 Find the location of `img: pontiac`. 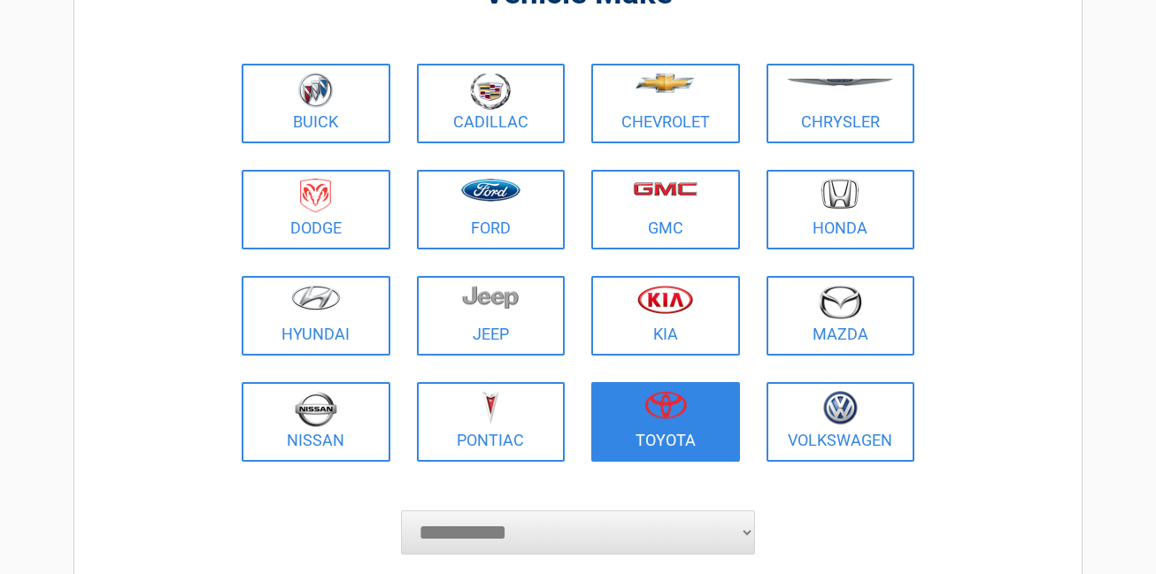

img: pontiac is located at coordinates (490, 408).